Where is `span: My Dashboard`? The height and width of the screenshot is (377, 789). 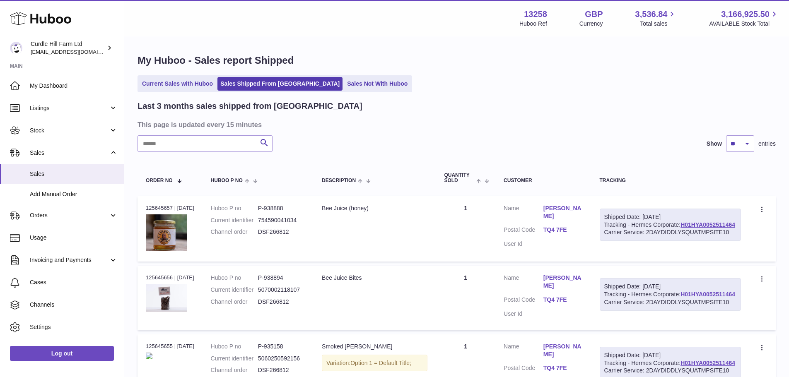
span: My Dashboard is located at coordinates (74, 86).